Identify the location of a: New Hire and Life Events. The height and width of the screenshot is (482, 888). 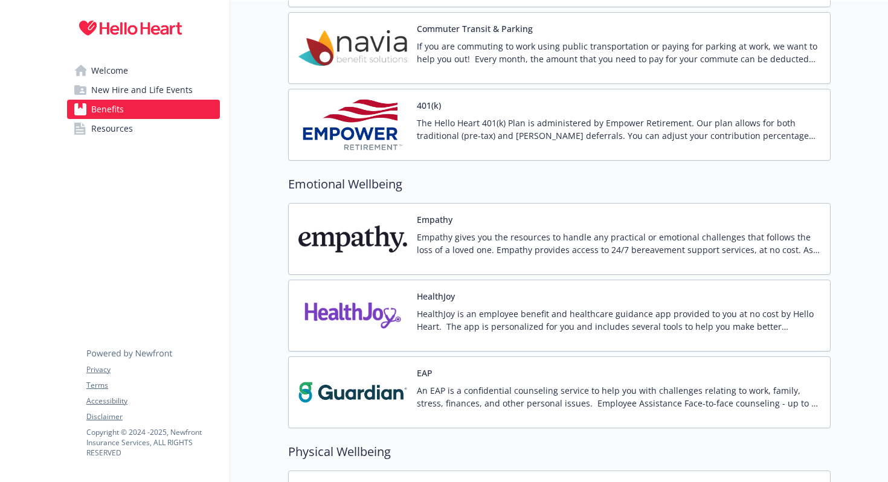
(143, 90).